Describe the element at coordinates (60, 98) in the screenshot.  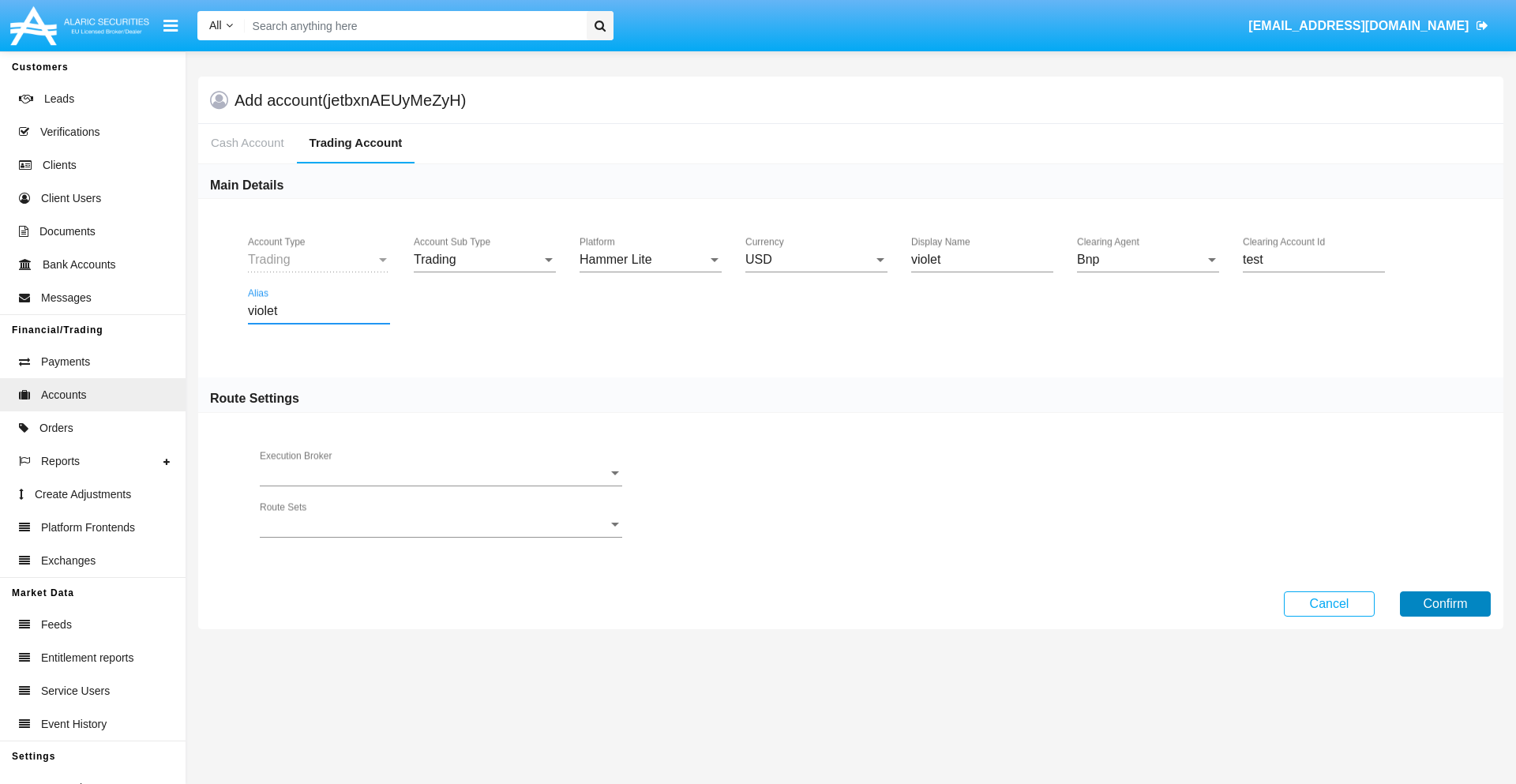
I see `span: Leads` at that location.